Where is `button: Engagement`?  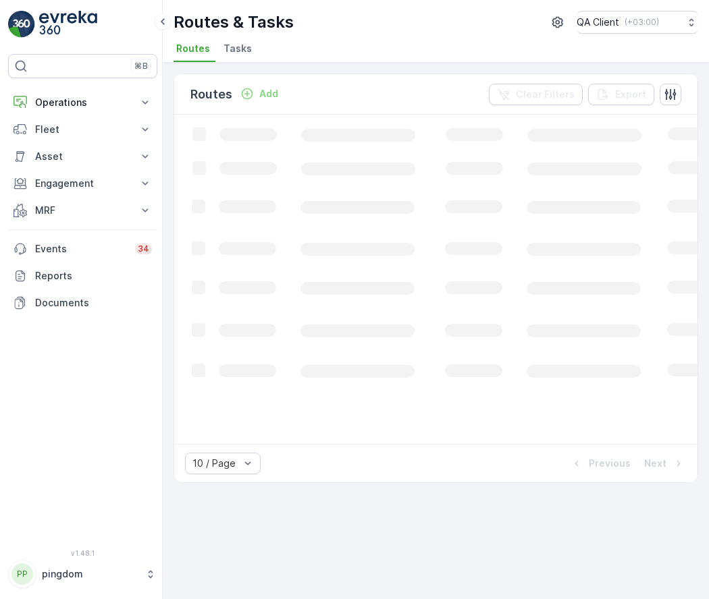
button: Engagement is located at coordinates (82, 184).